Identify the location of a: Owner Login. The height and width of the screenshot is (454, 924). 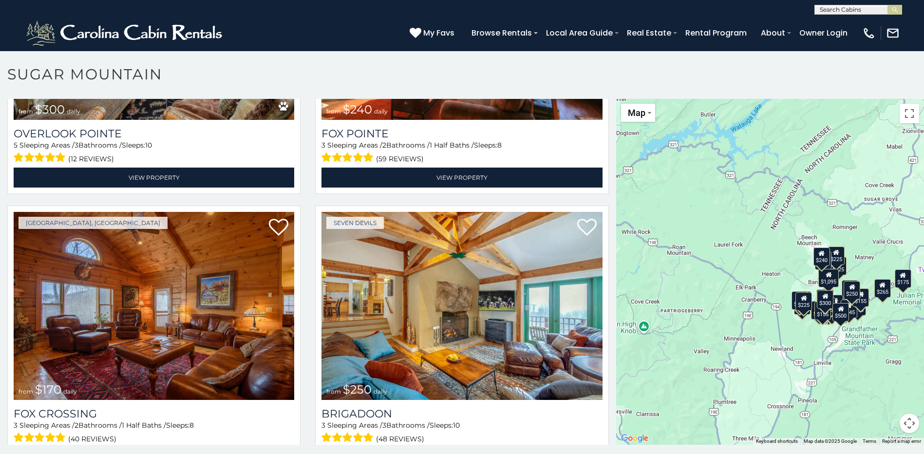
(823, 33).